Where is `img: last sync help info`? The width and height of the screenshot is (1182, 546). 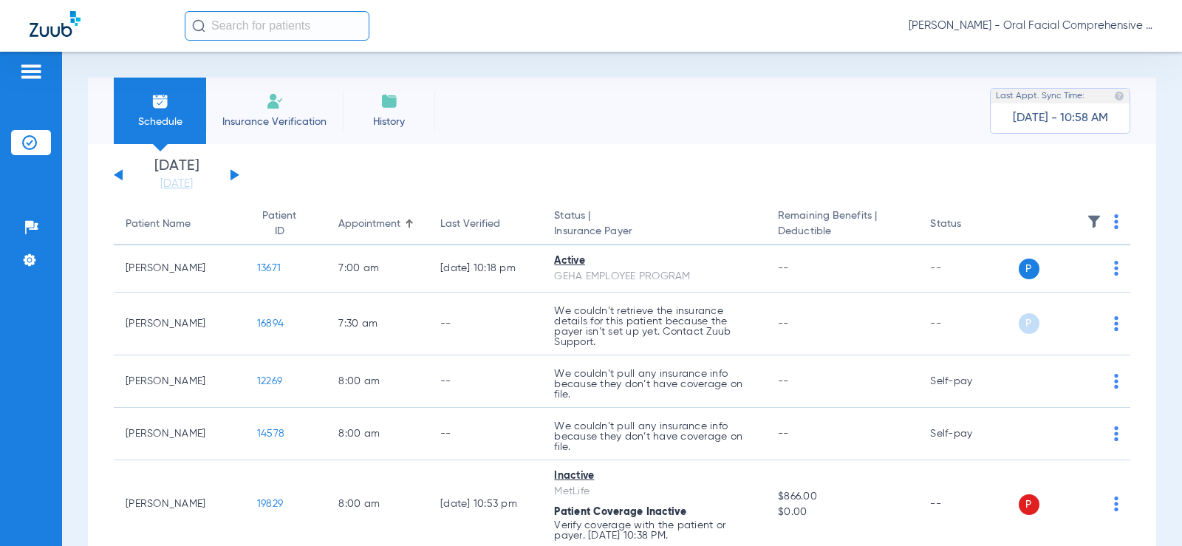
img: last sync help info is located at coordinates (1119, 96).